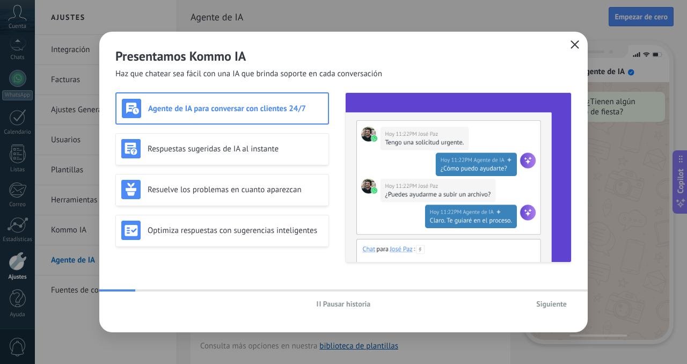  Describe the element at coordinates (344, 304) in the screenshot. I see `button: Pausar historia` at that location.